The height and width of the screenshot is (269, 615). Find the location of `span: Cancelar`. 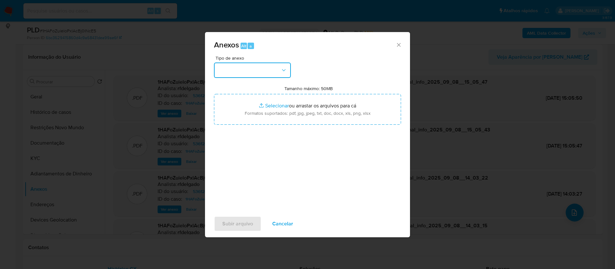

span: Cancelar is located at coordinates (282, 223).